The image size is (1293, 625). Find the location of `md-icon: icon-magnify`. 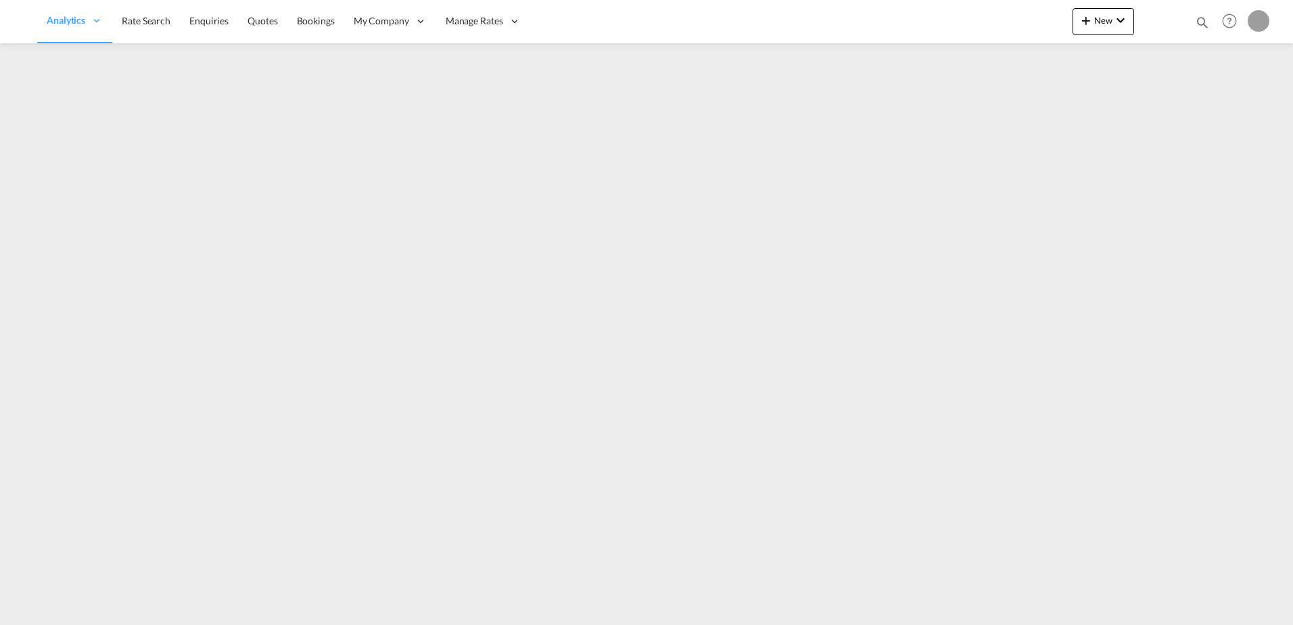

md-icon: icon-magnify is located at coordinates (1202, 22).